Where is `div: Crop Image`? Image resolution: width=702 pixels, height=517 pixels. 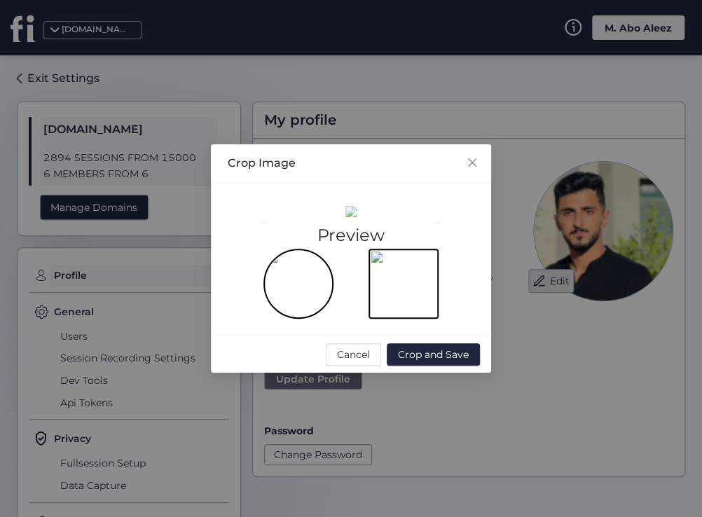
div: Crop Image is located at coordinates (351, 163).